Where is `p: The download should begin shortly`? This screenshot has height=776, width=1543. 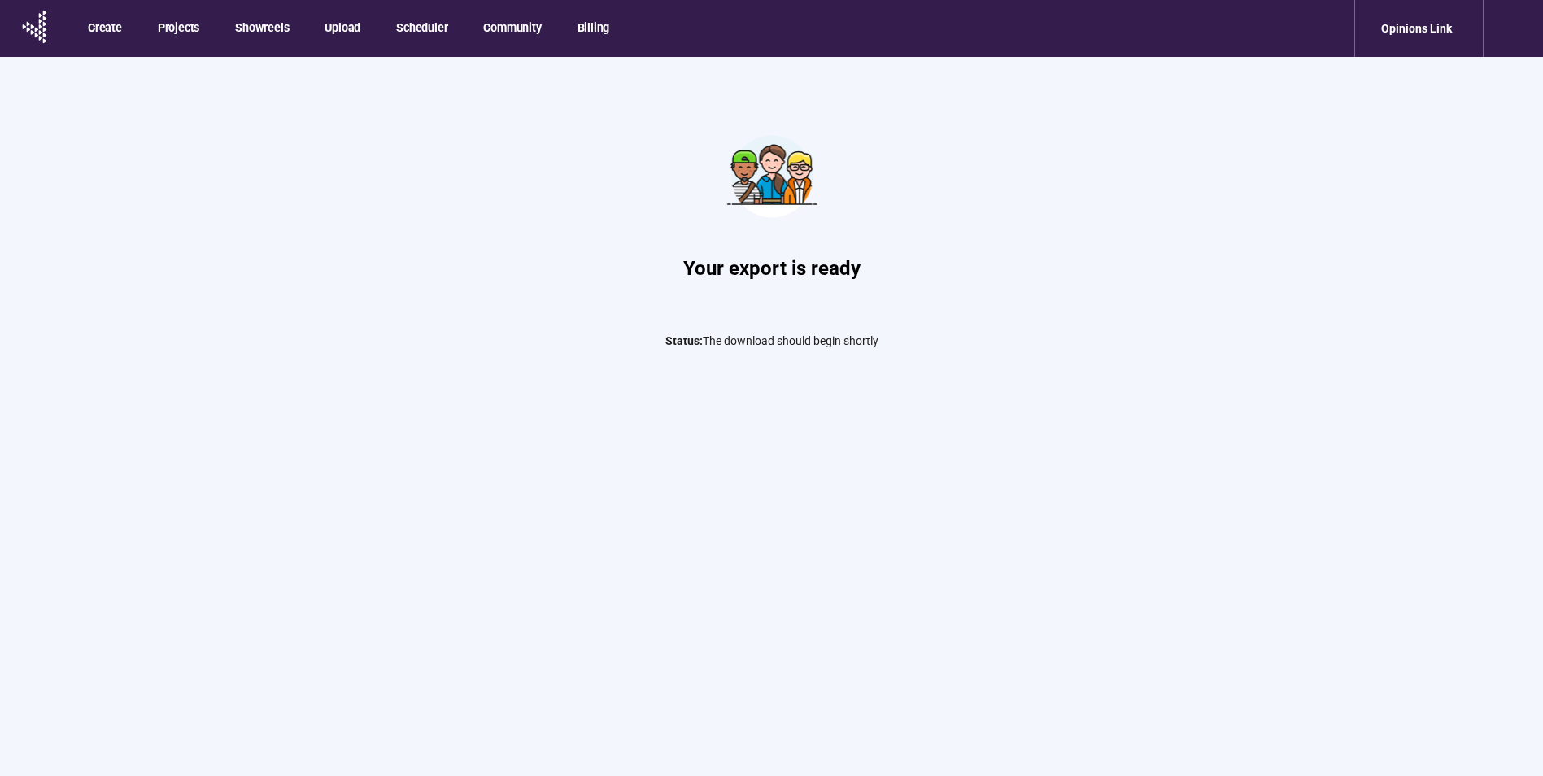 p: The download should begin shortly is located at coordinates (772, 341).